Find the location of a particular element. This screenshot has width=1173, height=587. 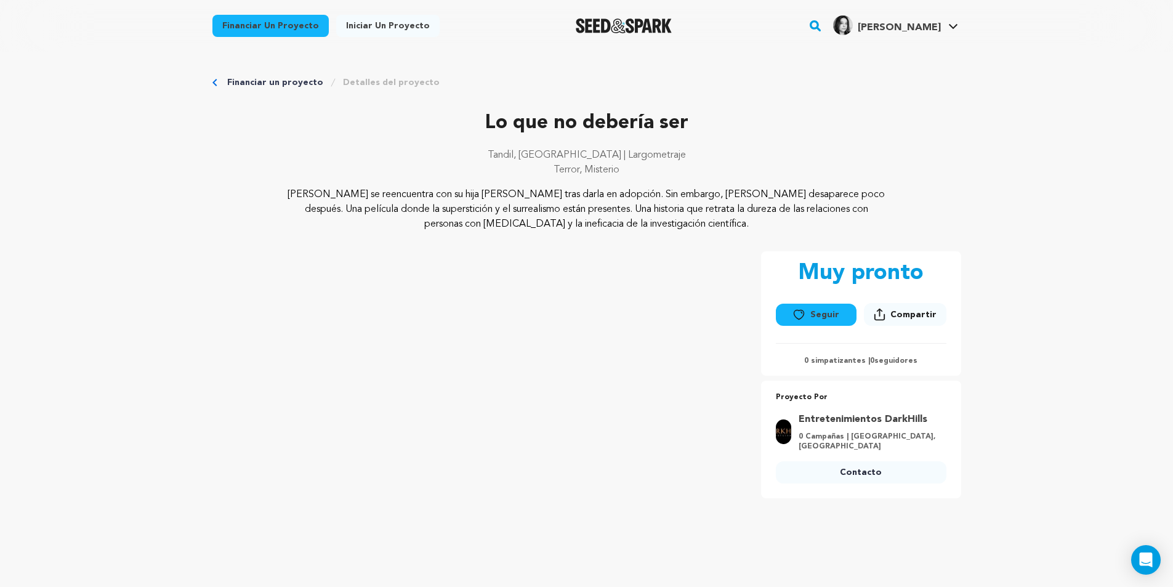

img: Logotipo de Seed&Spark en modo oscuro is located at coordinates (624, 26).